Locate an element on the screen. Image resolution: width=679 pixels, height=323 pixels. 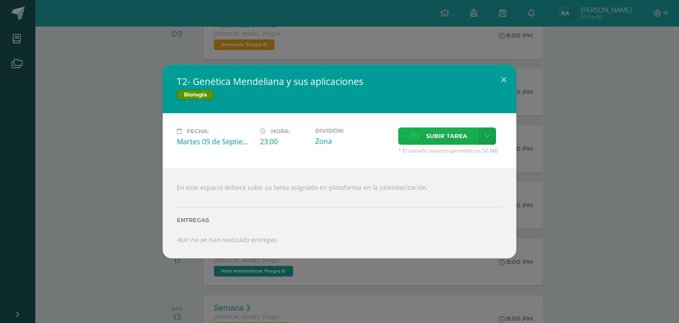
div: Zona is located at coordinates (353, 141).